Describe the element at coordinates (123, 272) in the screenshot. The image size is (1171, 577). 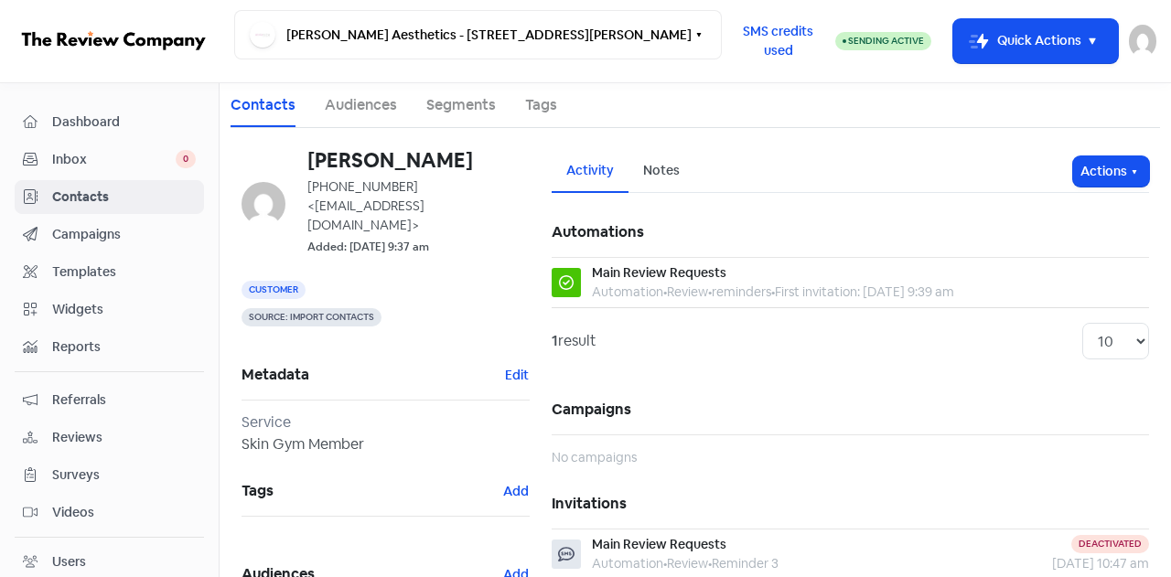
I see `span: Templates` at that location.